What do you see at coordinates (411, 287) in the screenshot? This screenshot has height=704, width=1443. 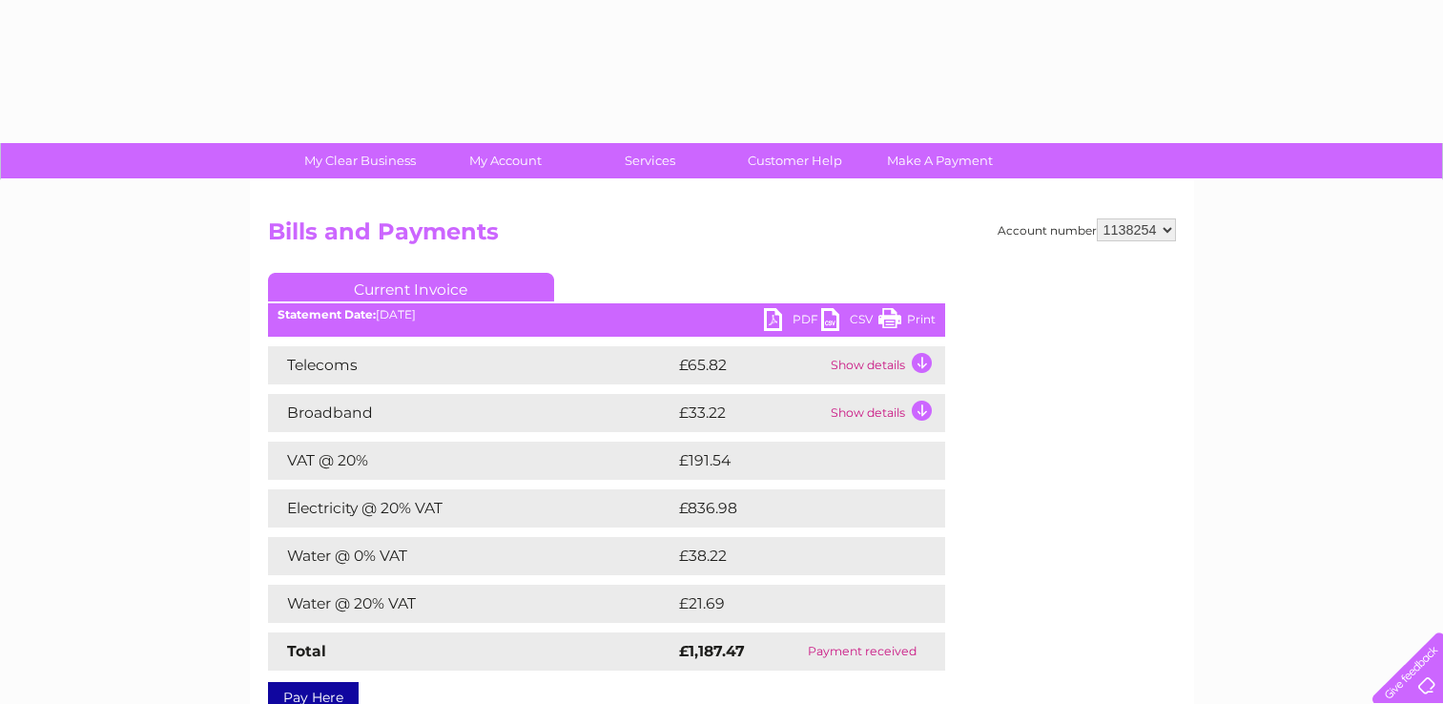 I see `a: Current Invoice` at bounding box center [411, 287].